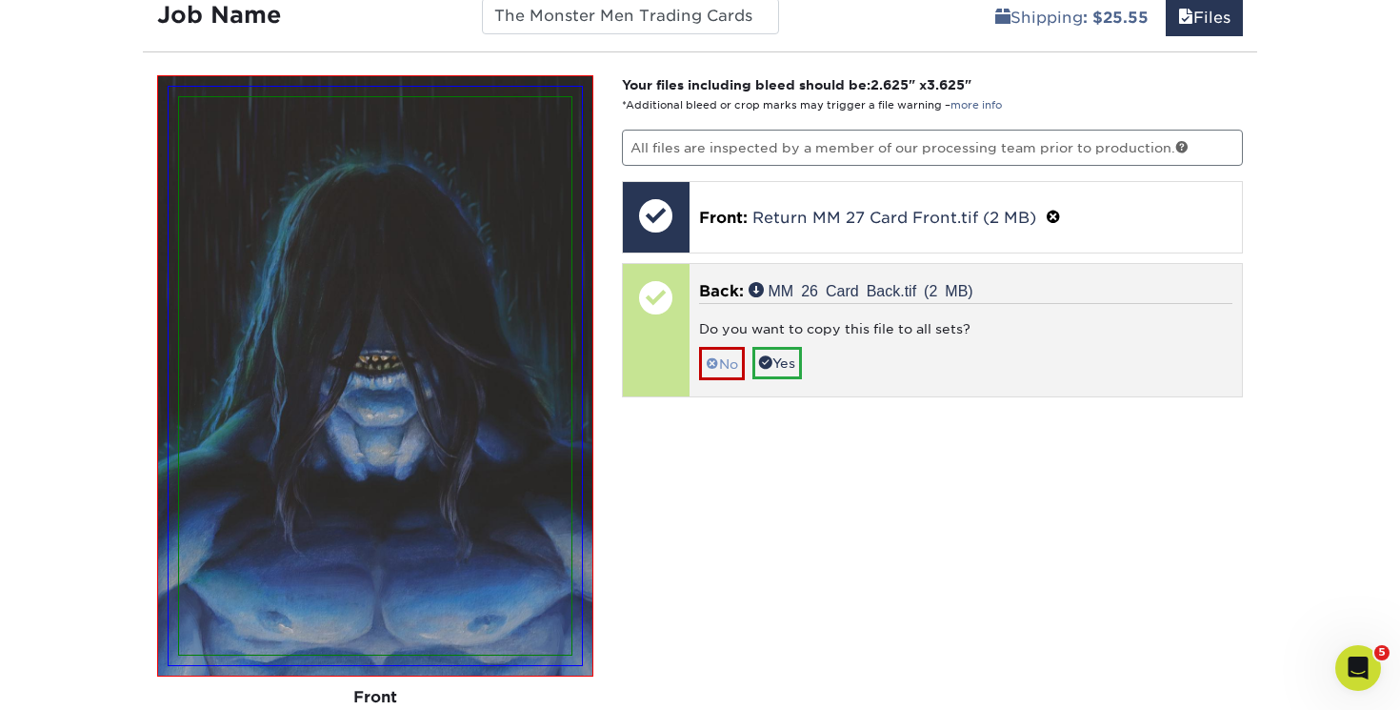  What do you see at coordinates (723, 217) in the screenshot?
I see `span: Front:` at bounding box center [723, 217].